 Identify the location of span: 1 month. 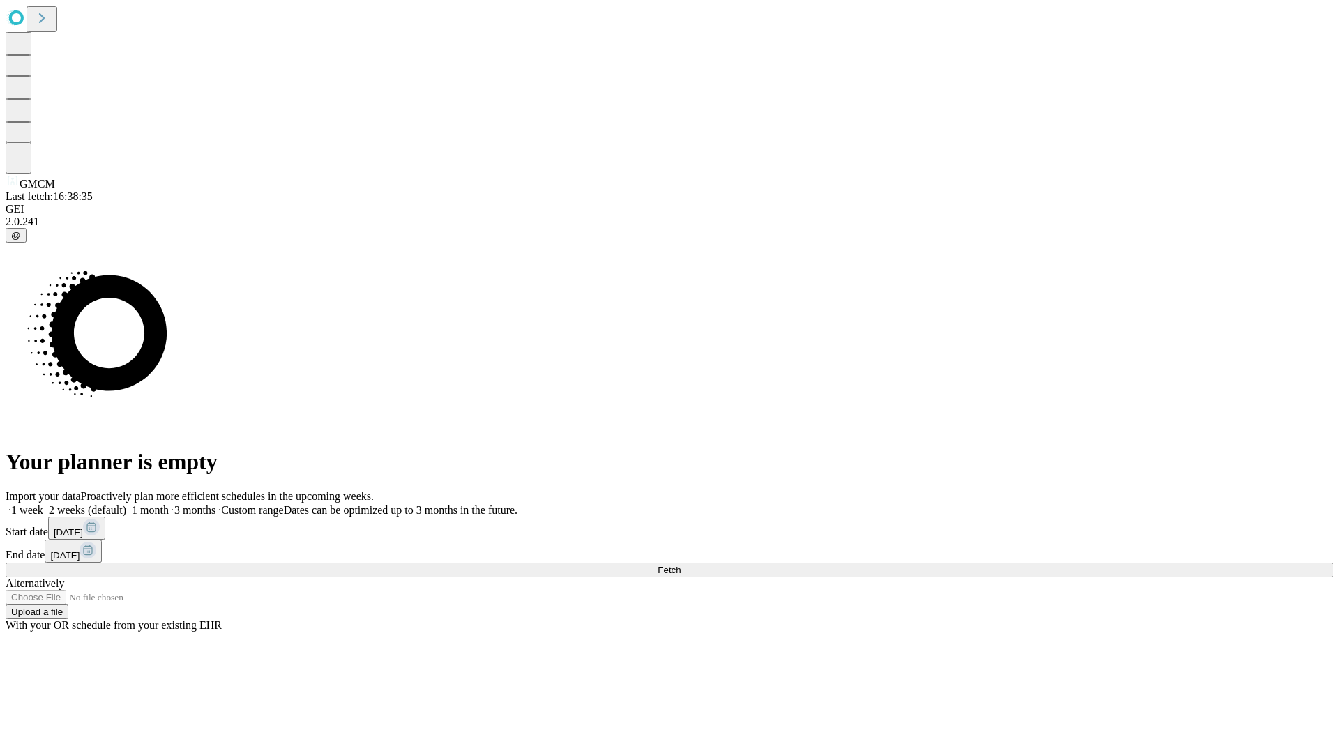
(150, 510).